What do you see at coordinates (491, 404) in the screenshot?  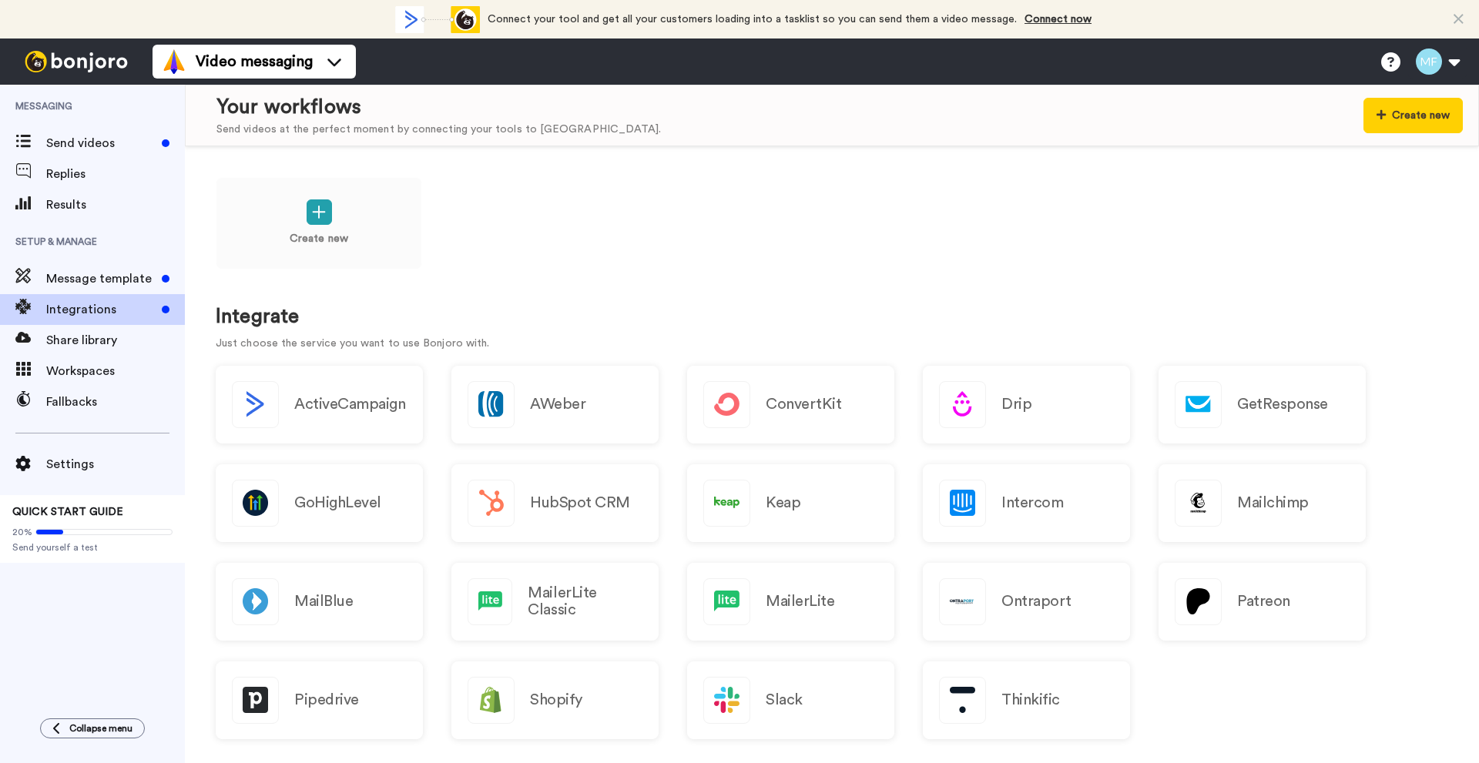 I see `img: logo_aweber.svg` at bounding box center [491, 404].